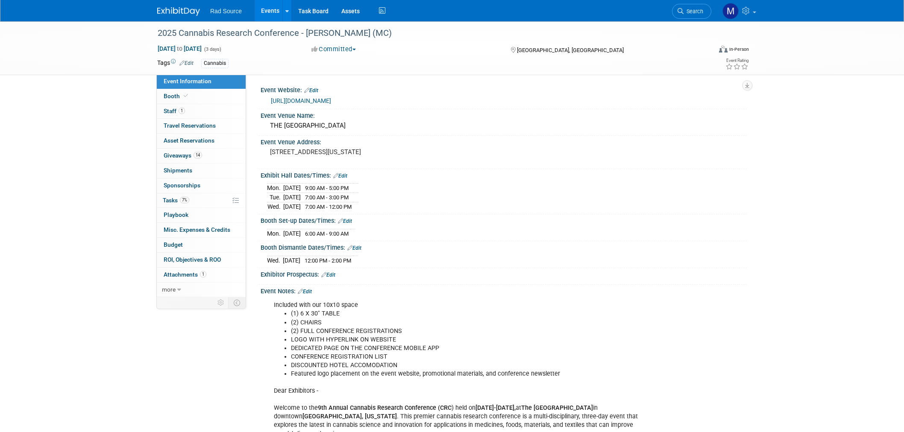  I want to click on span: Shipments, so click(178, 170).